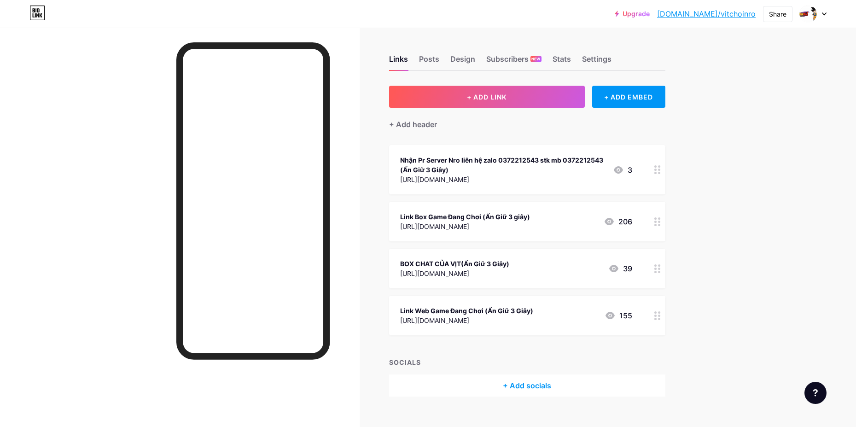 This screenshot has width=856, height=427. I want to click on div: 155, so click(618, 315).